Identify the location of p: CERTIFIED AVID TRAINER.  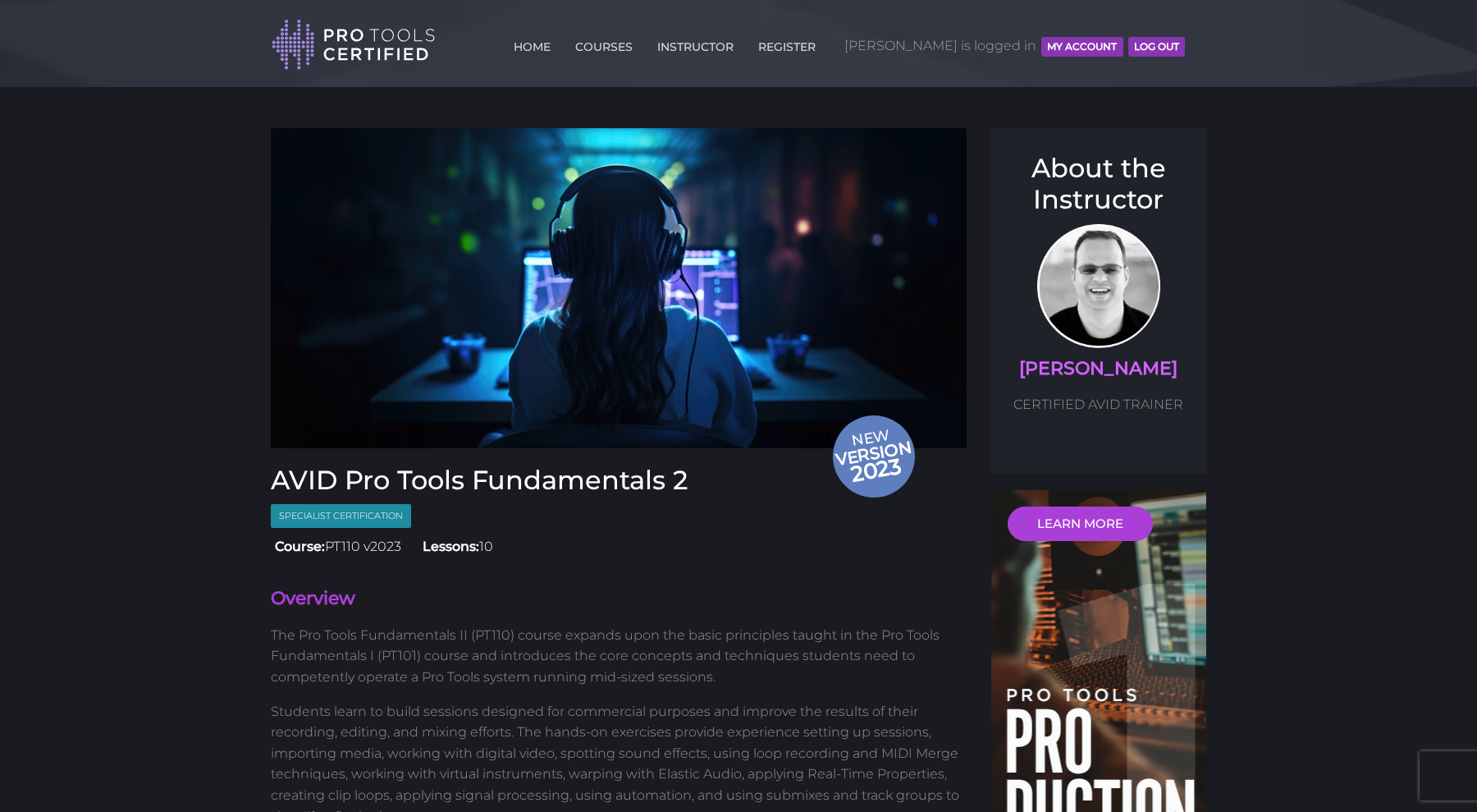
(1099, 405).